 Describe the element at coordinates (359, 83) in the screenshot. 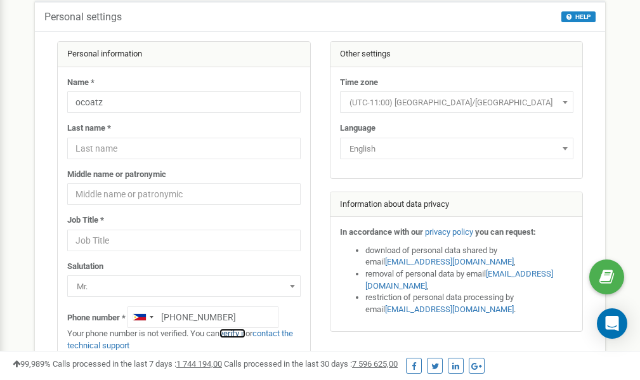

I see `label: Time zone` at that location.